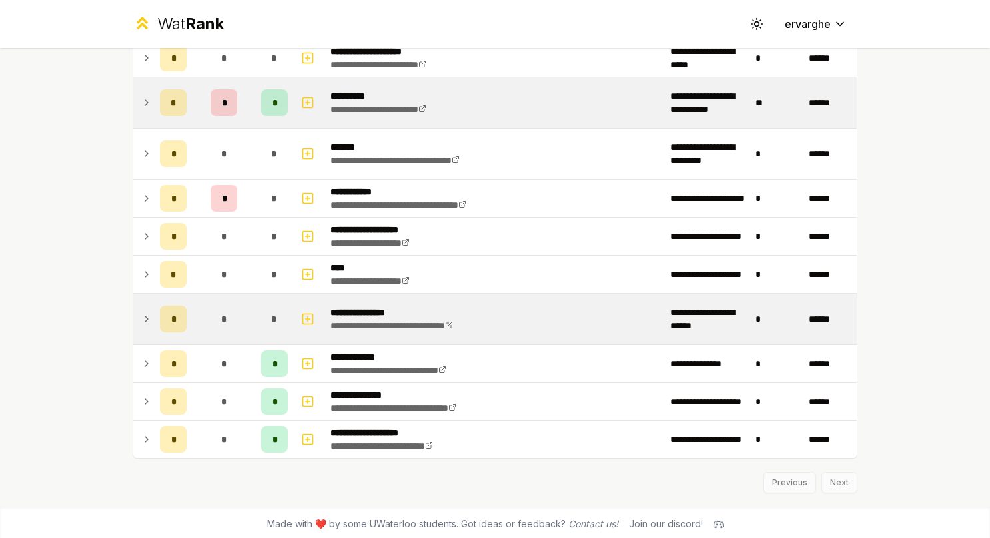 Image resolution: width=990 pixels, height=538 pixels. Describe the element at coordinates (816, 24) in the screenshot. I see `button: ervarghe` at that location.